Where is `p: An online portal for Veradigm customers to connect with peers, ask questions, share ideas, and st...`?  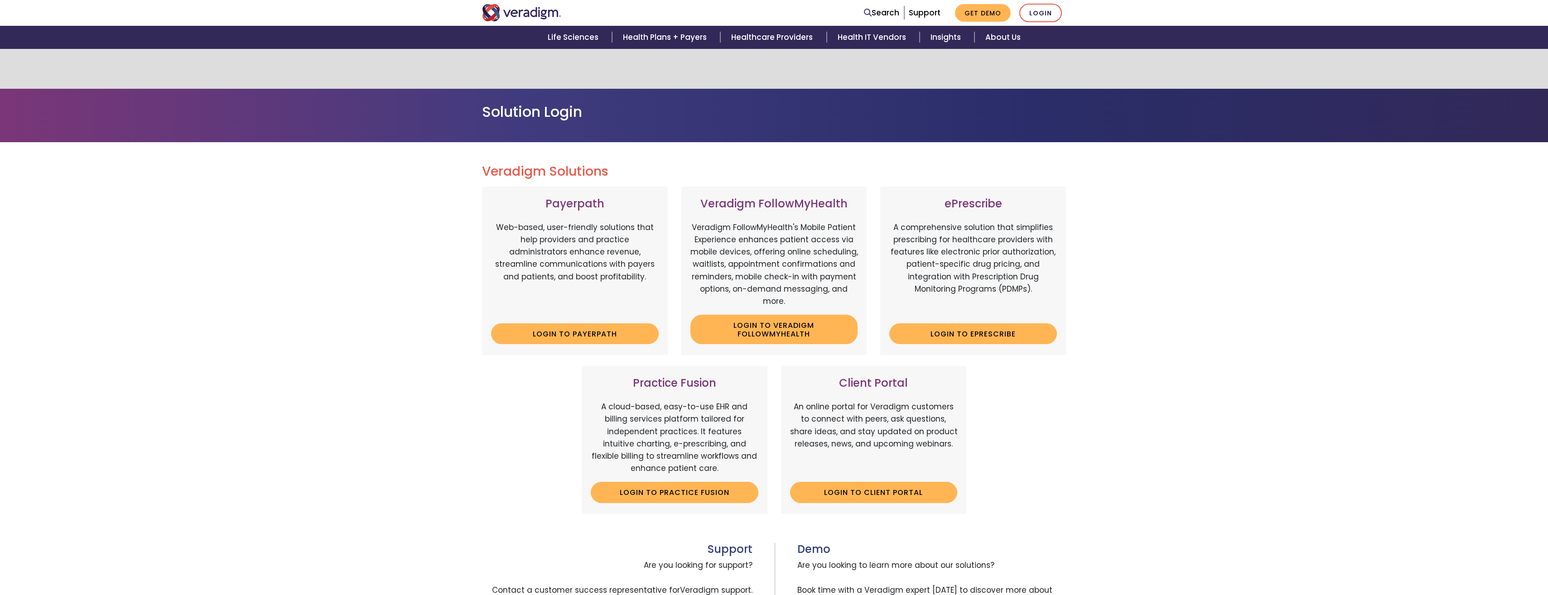
p: An online portal for Veradigm customers to connect with peers, ask questions, share ideas, and st... is located at coordinates (874, 438).